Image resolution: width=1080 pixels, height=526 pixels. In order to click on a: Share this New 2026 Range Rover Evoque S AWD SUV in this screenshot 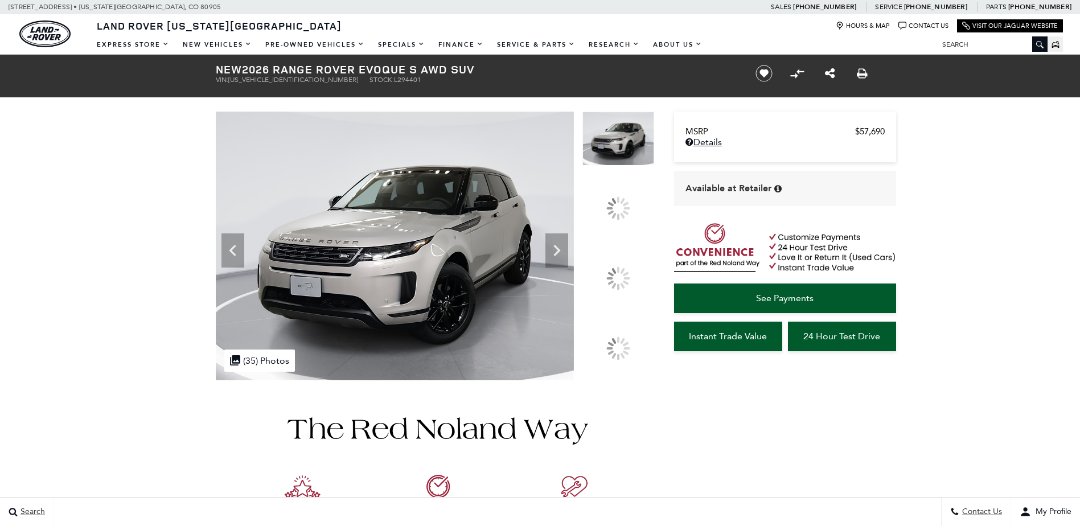, I will do `click(829, 73)`.